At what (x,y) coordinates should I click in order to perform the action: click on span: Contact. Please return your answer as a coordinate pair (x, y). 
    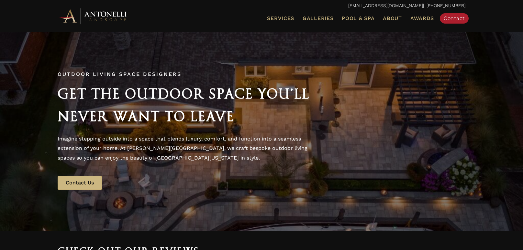
    Looking at the image, I should click on (454, 18).